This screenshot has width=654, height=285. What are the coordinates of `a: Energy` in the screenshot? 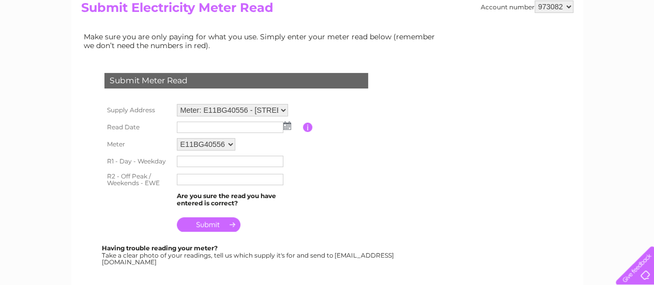 It's located at (509, 48).